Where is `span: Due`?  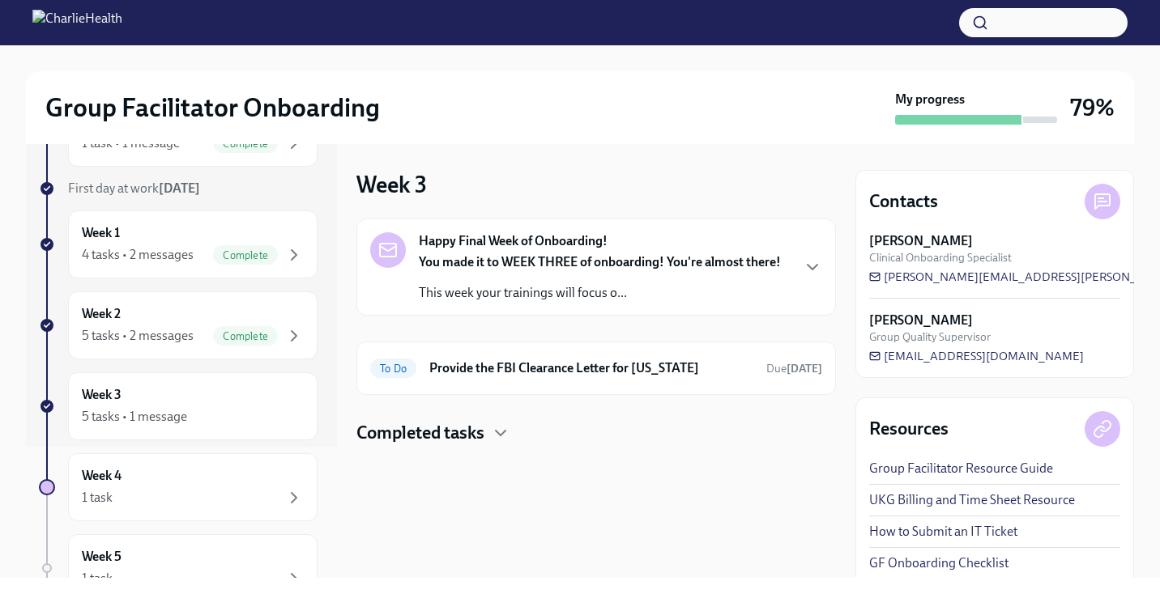
span: Due is located at coordinates (794, 368).